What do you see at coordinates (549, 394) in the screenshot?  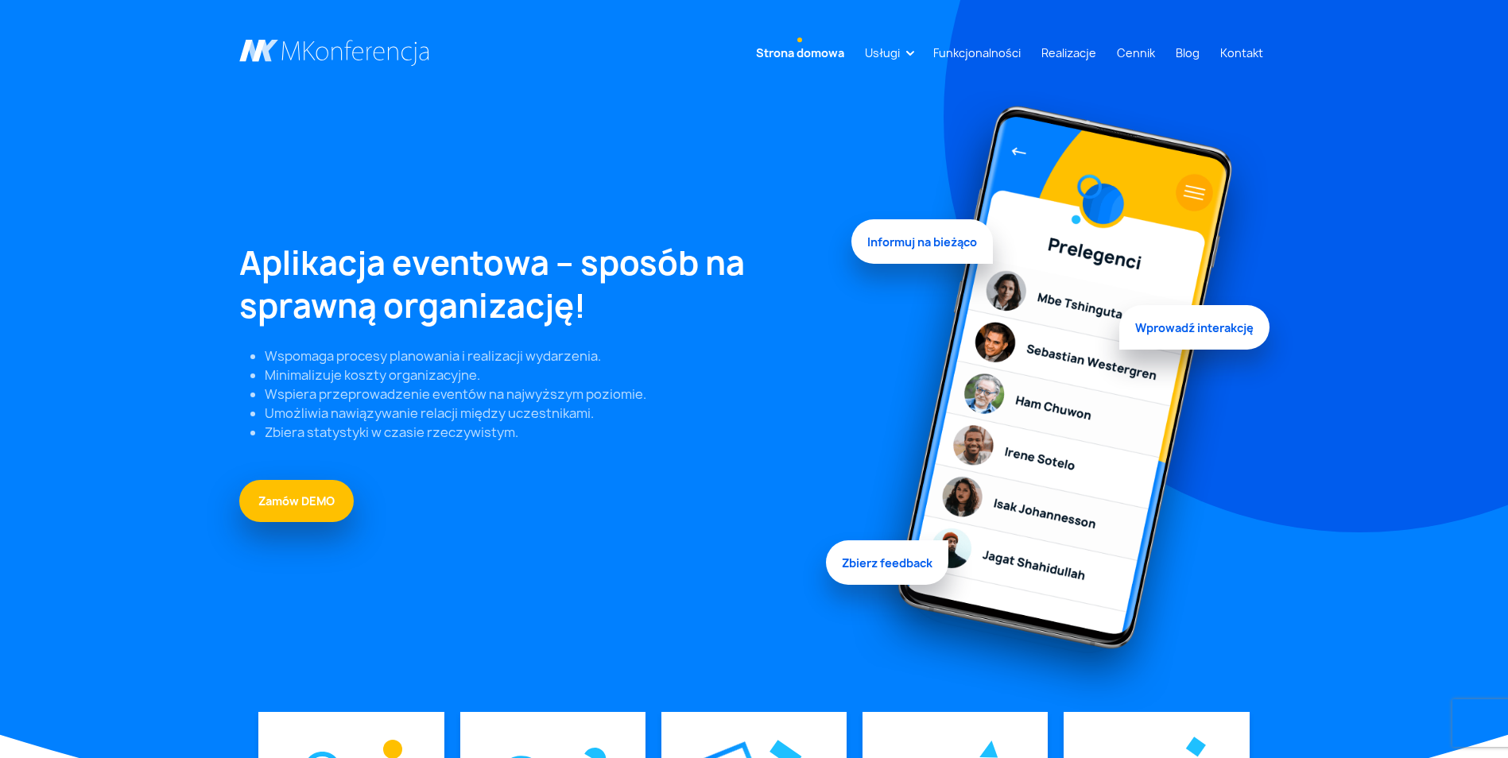 I see `li: Wspiera przeprowadzenie eventów na najwyższym poziomie.` at bounding box center [549, 394].